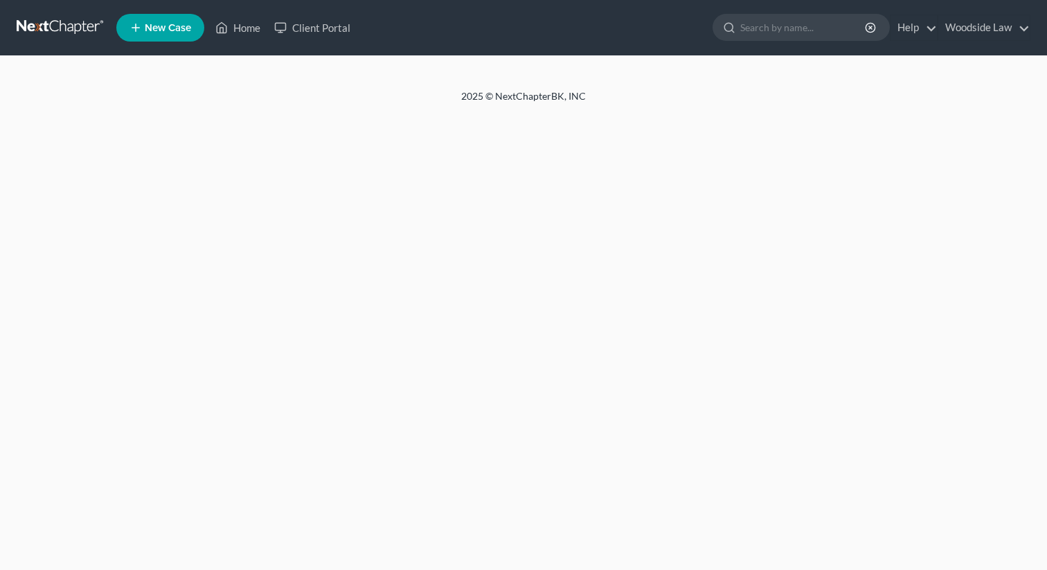  I want to click on span: New Case, so click(168, 28).